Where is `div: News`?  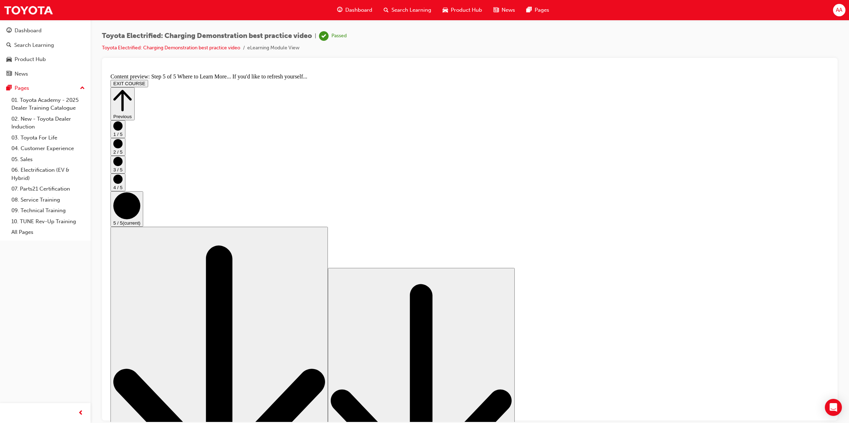 div: News is located at coordinates (21, 74).